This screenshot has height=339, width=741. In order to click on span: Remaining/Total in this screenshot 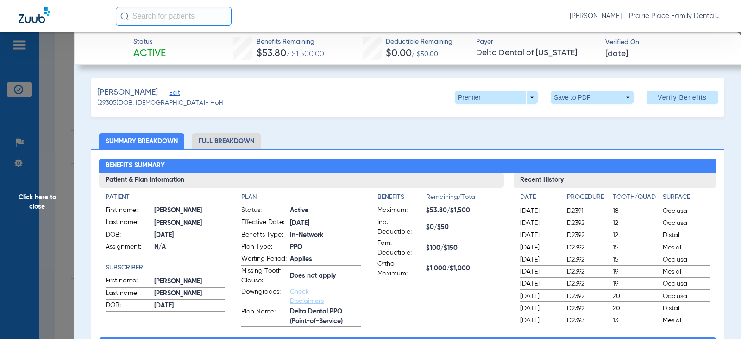, I will do `click(462, 199)`.